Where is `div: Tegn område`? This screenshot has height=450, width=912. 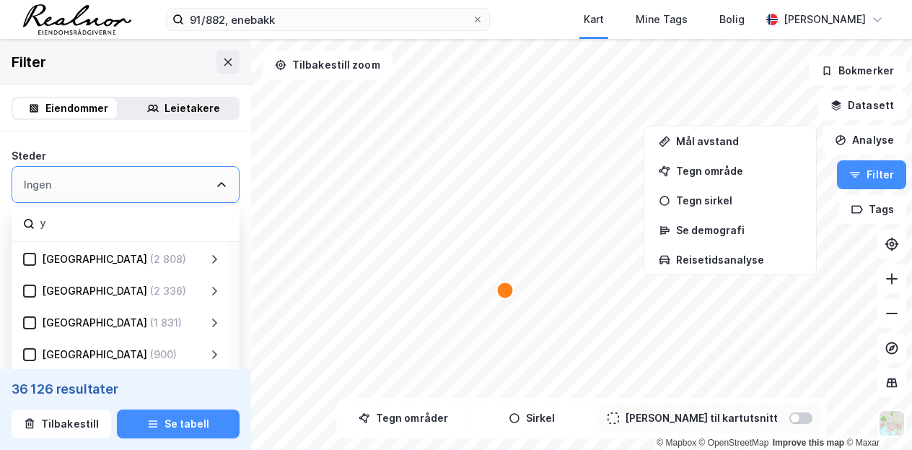
div: Tegn område is located at coordinates (739, 170).